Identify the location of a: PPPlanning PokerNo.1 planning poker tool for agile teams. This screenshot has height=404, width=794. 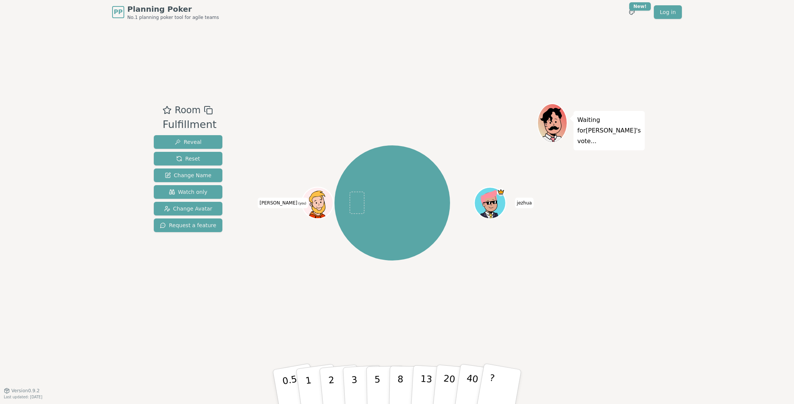
(166, 12).